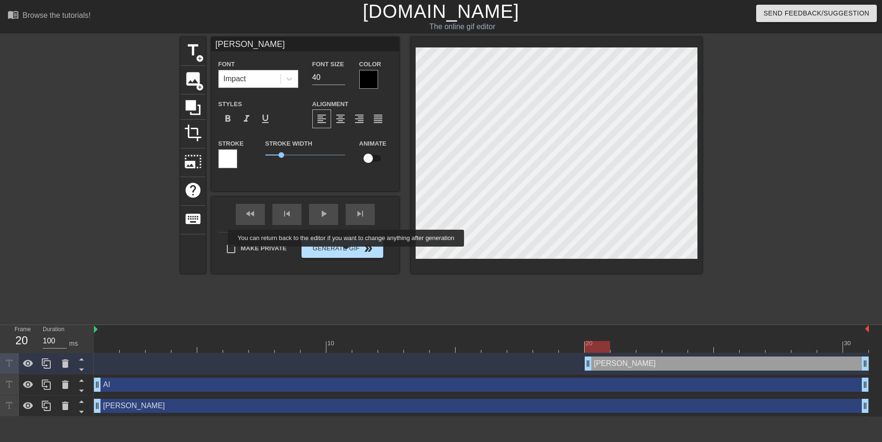 This screenshot has height=442, width=882. I want to click on span: menu_book, so click(13, 15).